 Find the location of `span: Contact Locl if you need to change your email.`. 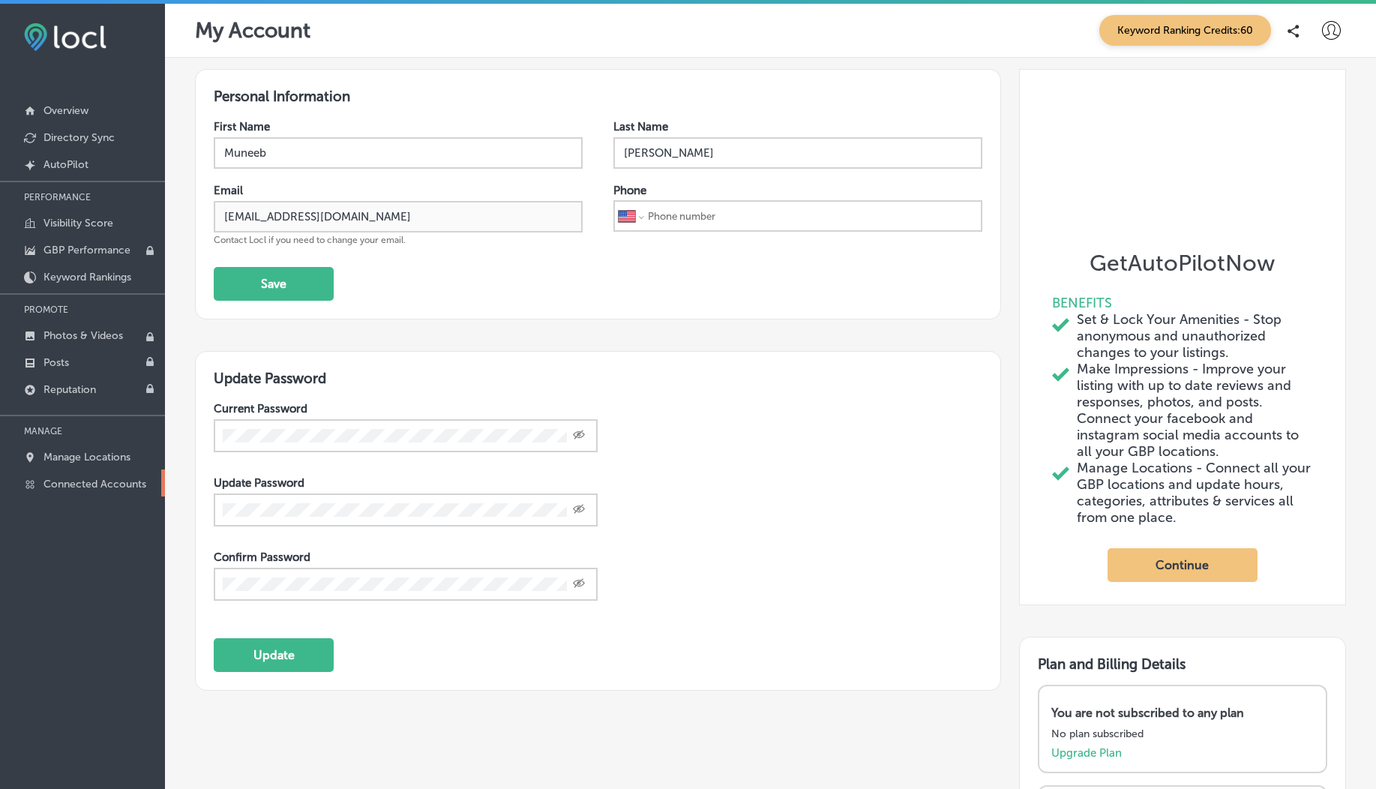

span: Contact Locl if you need to change your email. is located at coordinates (310, 240).